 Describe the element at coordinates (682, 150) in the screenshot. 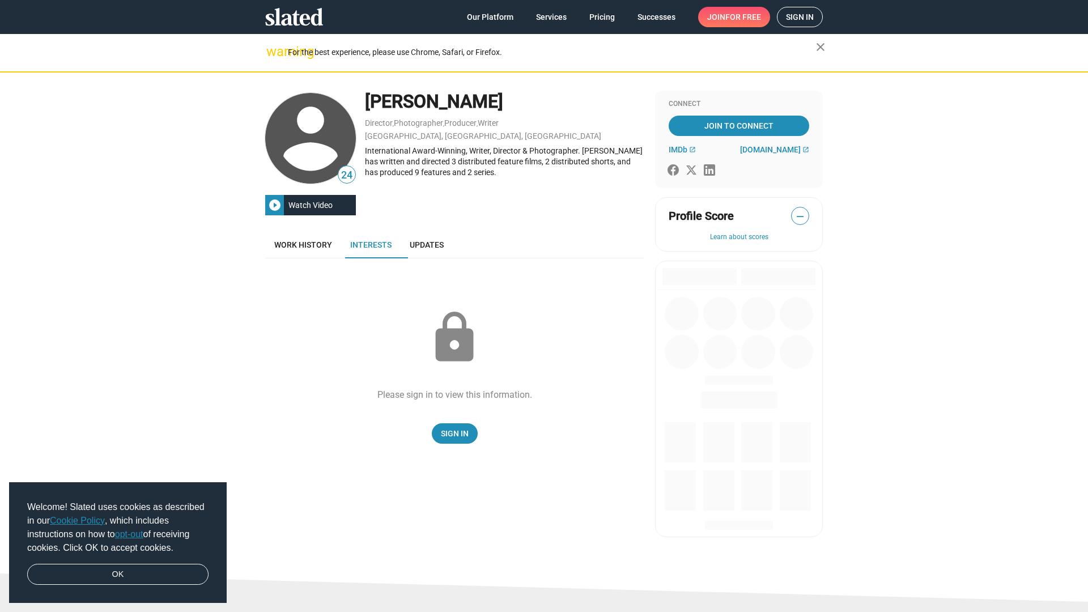

I see `a: IMDb` at that location.